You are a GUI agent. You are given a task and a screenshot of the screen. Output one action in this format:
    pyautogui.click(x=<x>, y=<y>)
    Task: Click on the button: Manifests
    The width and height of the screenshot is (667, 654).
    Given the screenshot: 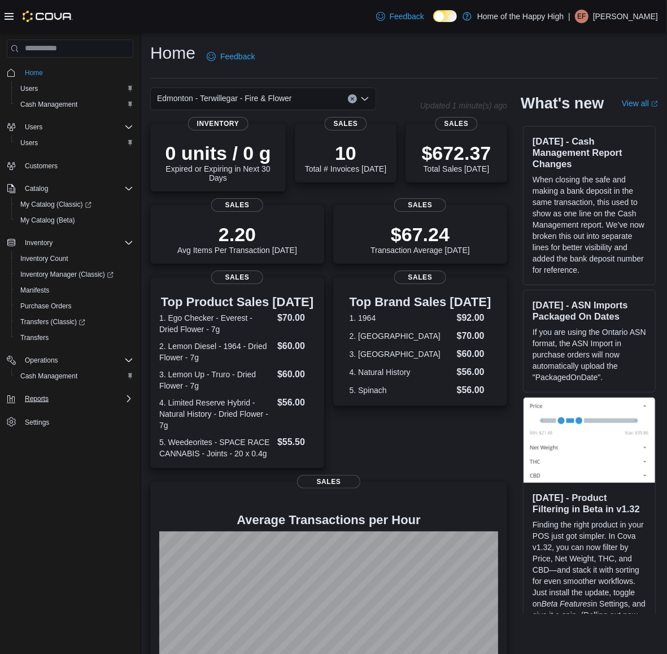 What is the action you would take?
    pyautogui.click(x=75, y=290)
    